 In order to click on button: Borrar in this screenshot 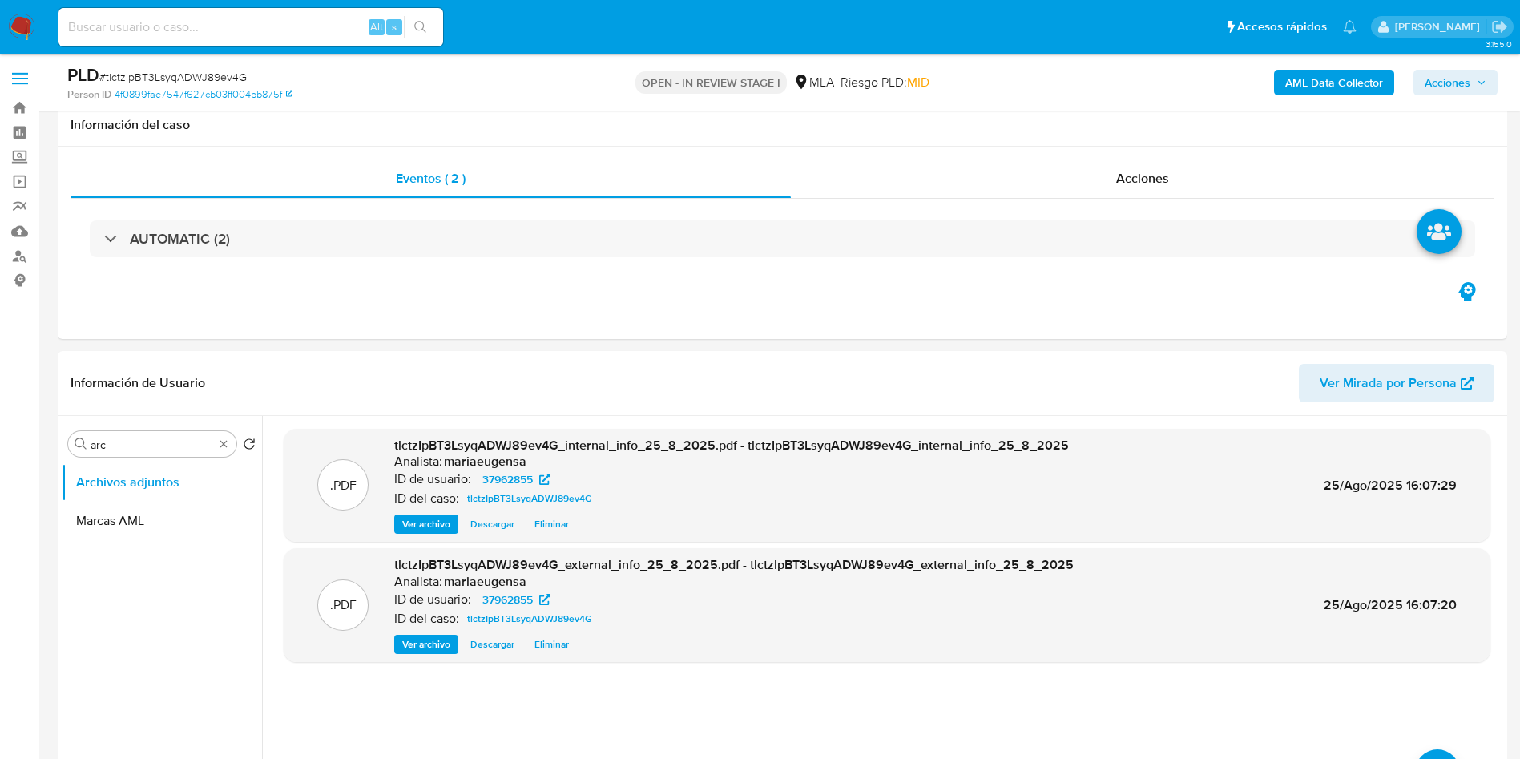, I will do `click(224, 444)`.